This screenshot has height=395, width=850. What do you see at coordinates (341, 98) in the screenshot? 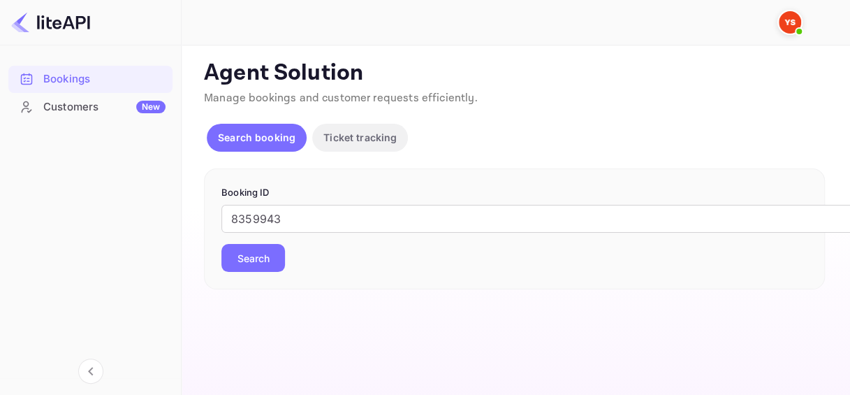
I see `span: Manage bookings and customer requests efficiently.` at bounding box center [341, 98].